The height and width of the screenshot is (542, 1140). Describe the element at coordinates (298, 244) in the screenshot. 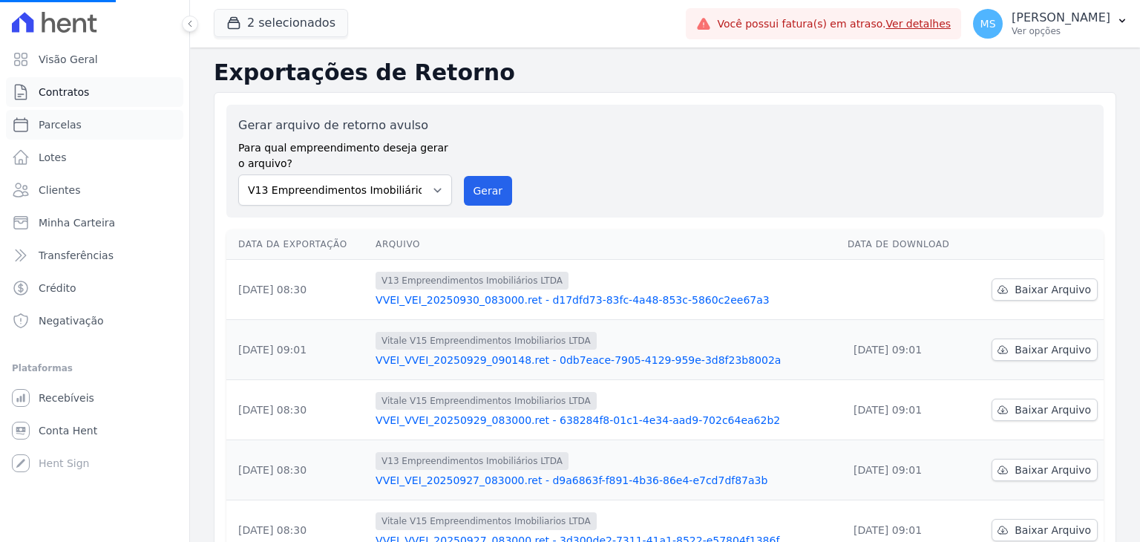

I see `th: Data da Exportação` at that location.